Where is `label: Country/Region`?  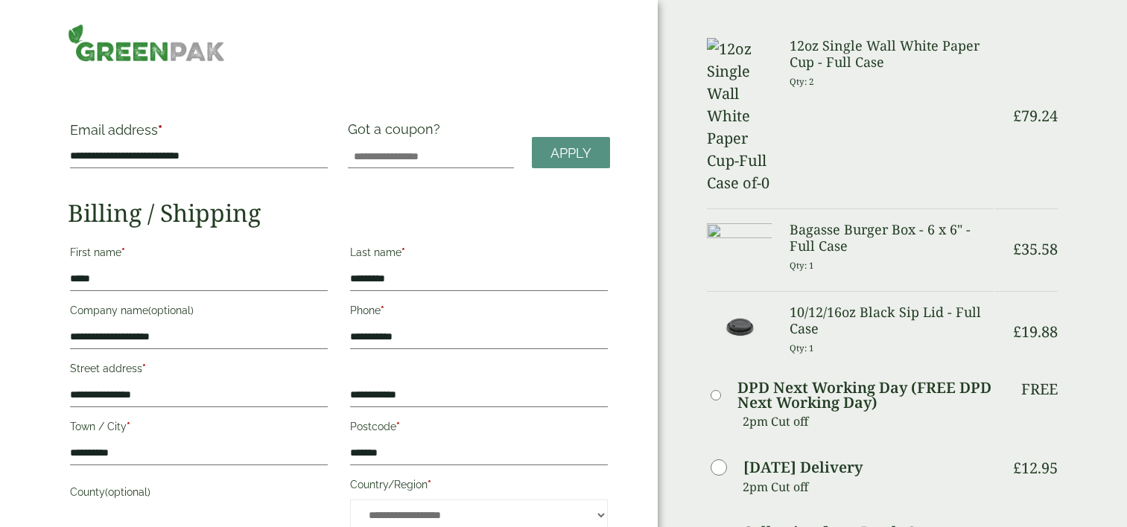
label: Country/Region is located at coordinates (479, 487).